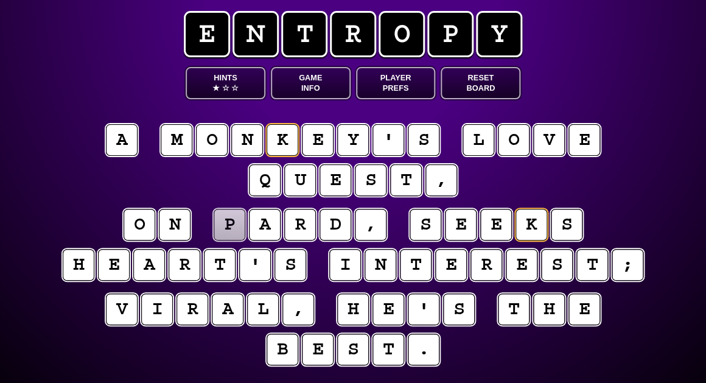 This screenshot has width=706, height=383. I want to click on span: n, so click(256, 34).